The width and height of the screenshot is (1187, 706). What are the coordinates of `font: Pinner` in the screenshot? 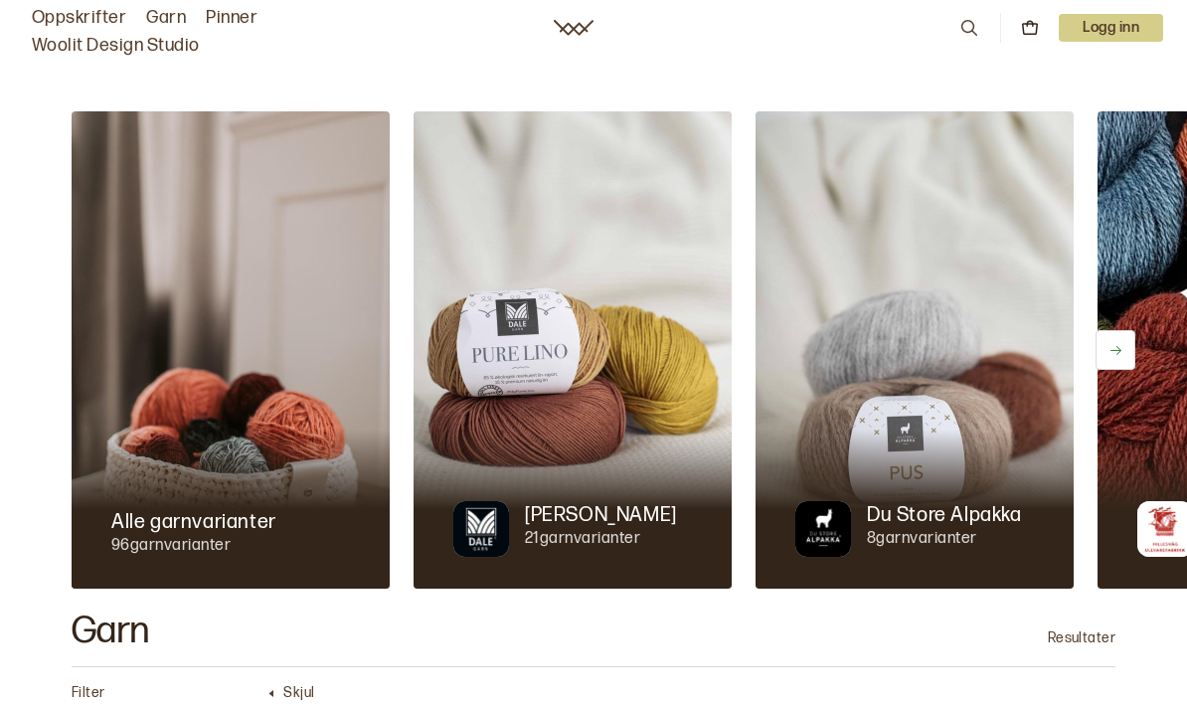 It's located at (232, 17).